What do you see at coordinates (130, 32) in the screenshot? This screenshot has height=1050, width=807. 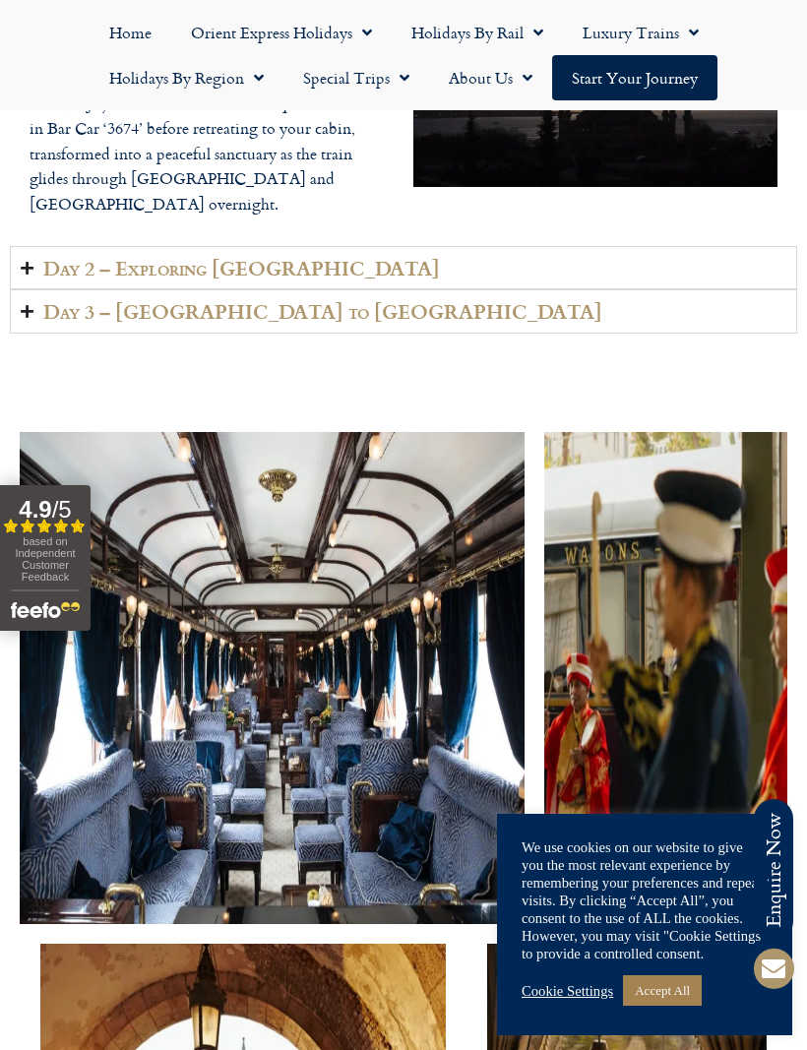 I see `a: Home` at bounding box center [130, 32].